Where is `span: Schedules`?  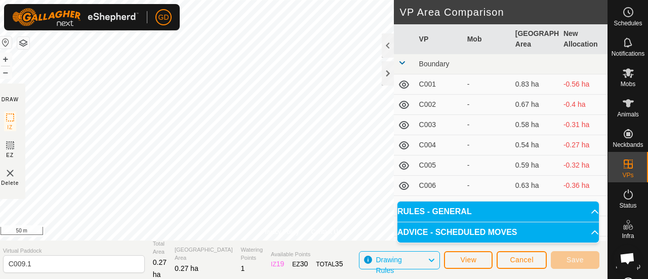
span: Schedules is located at coordinates (628, 23).